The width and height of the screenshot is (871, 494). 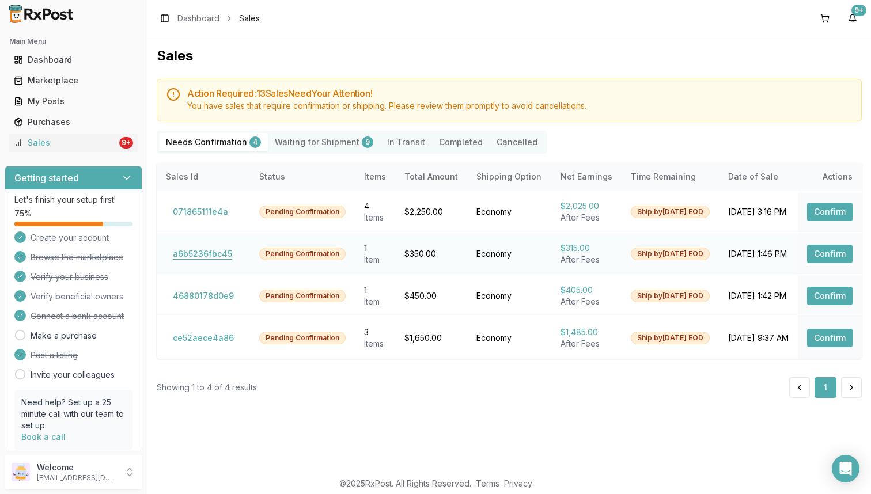 What do you see at coordinates (63, 336) in the screenshot?
I see `a: Make a purchase` at bounding box center [63, 336].